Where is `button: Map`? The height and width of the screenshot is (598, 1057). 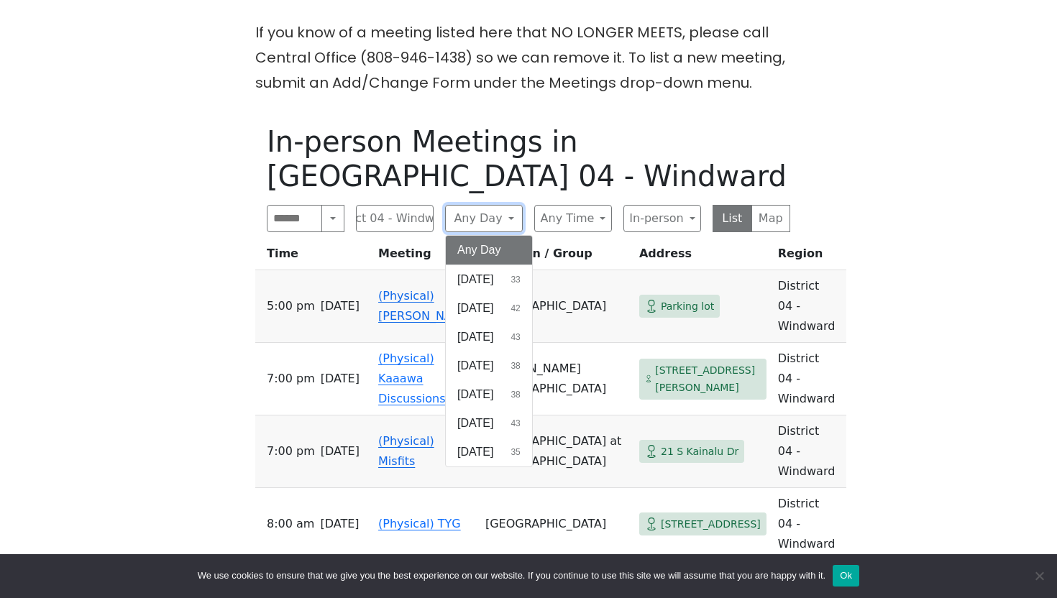 button: Map is located at coordinates (771, 219).